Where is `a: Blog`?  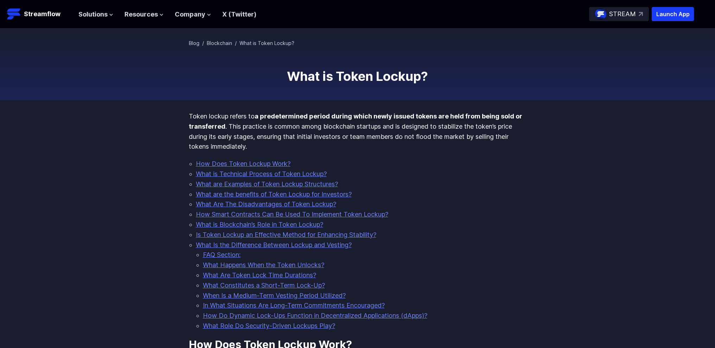 a: Blog is located at coordinates (194, 43).